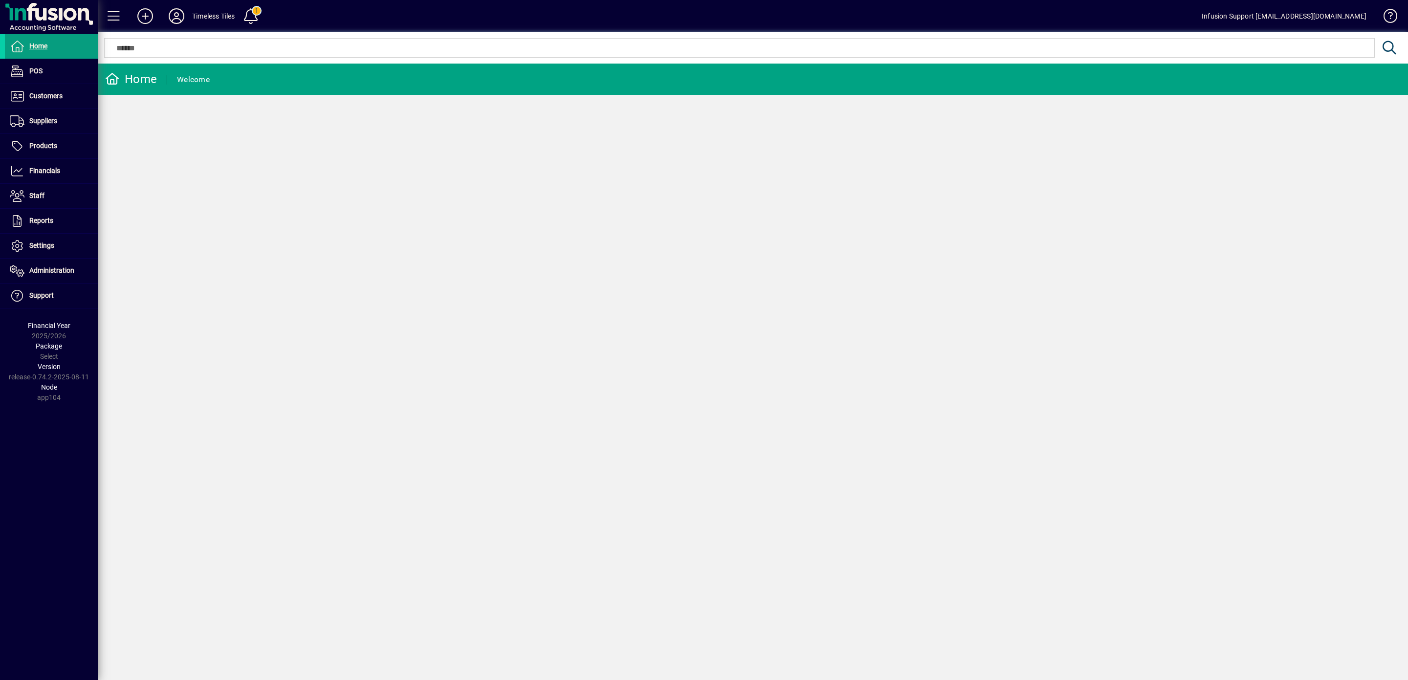  What do you see at coordinates (51, 196) in the screenshot?
I see `a: Staff` at bounding box center [51, 196].